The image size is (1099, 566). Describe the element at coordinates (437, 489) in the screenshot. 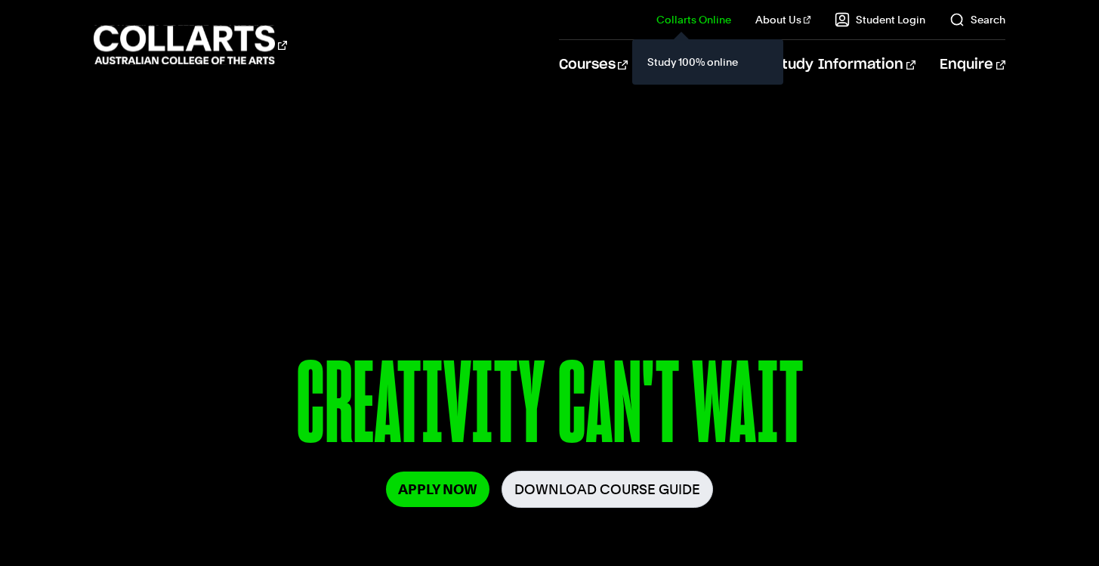

I see `a: Apply Now` at that location.